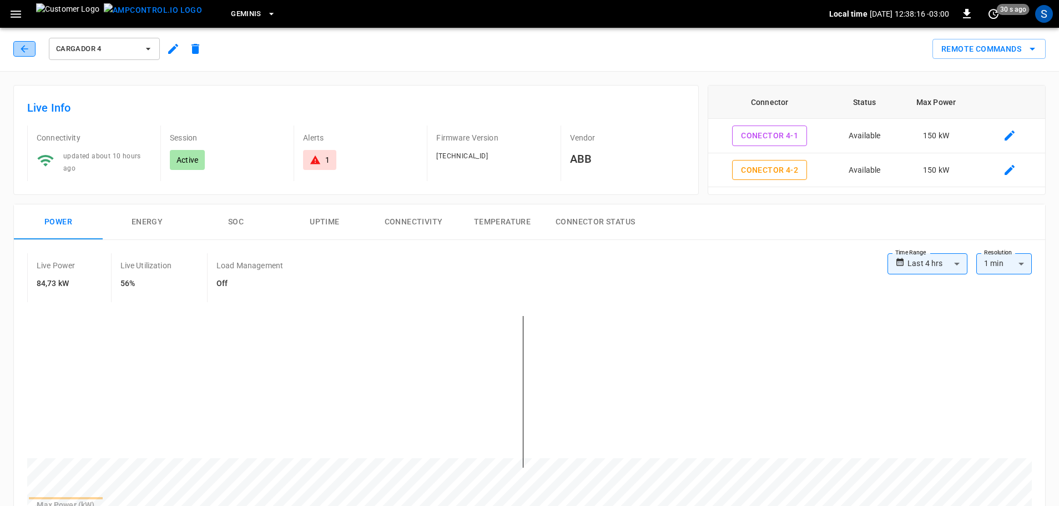 The width and height of the screenshot is (1059, 506). Describe the element at coordinates (56, 284) in the screenshot. I see `h6: 84,73 kW` at that location.